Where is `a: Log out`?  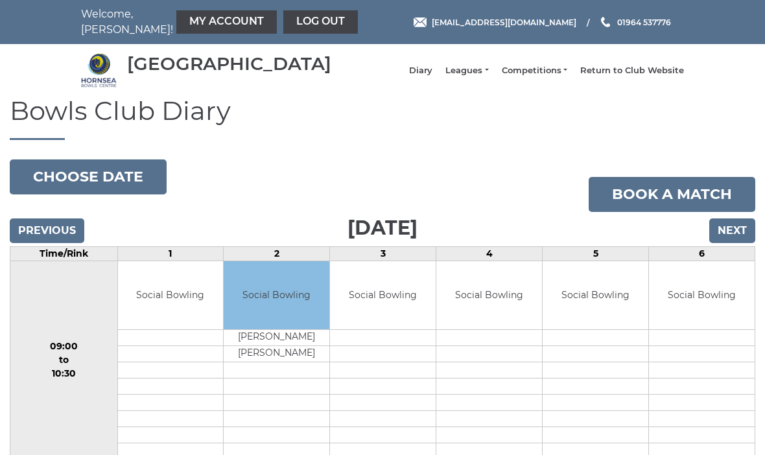 a: Log out is located at coordinates (320, 22).